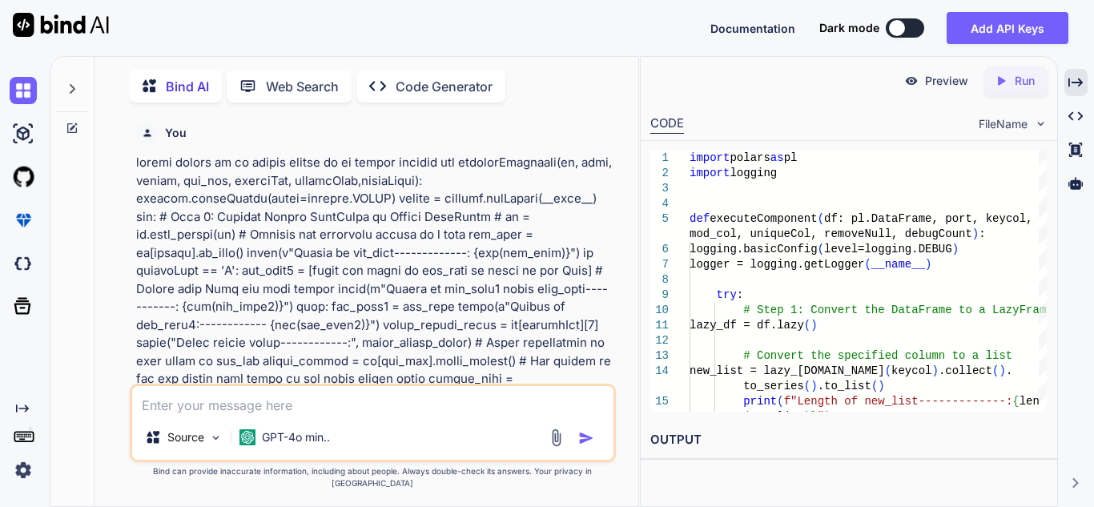  What do you see at coordinates (760, 401) in the screenshot?
I see `span: print` at bounding box center [760, 401].